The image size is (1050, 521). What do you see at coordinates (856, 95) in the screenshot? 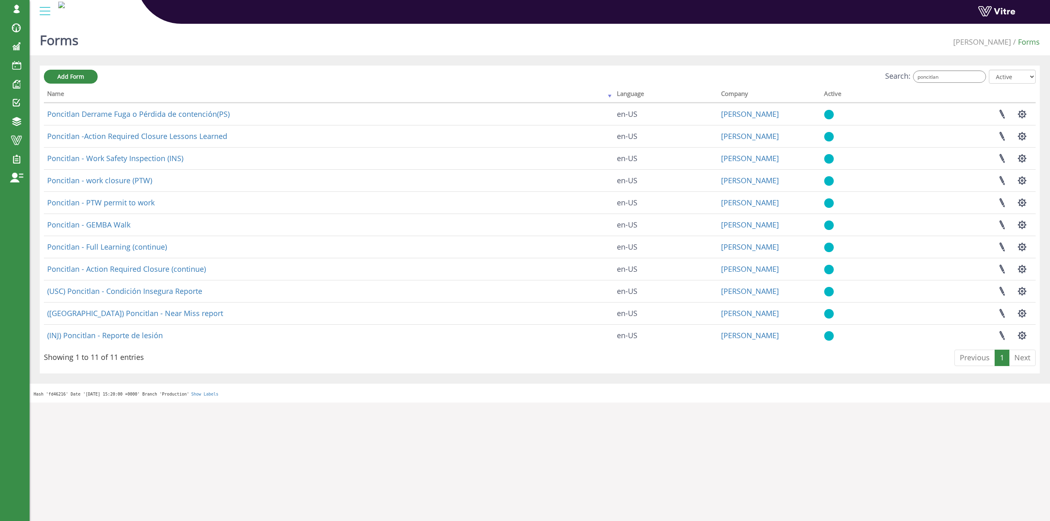
I see `th: Active` at bounding box center [856, 95].